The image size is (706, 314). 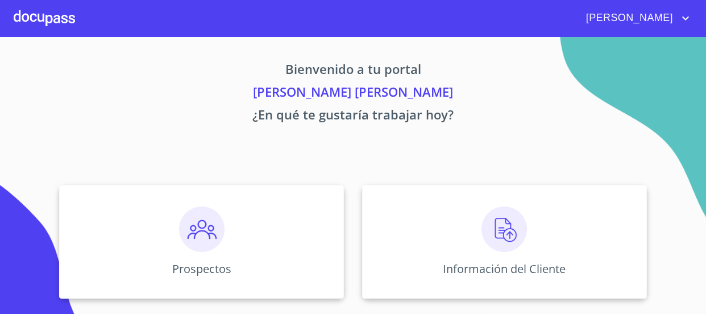 I want to click on button: account of current user, so click(x=635, y=18).